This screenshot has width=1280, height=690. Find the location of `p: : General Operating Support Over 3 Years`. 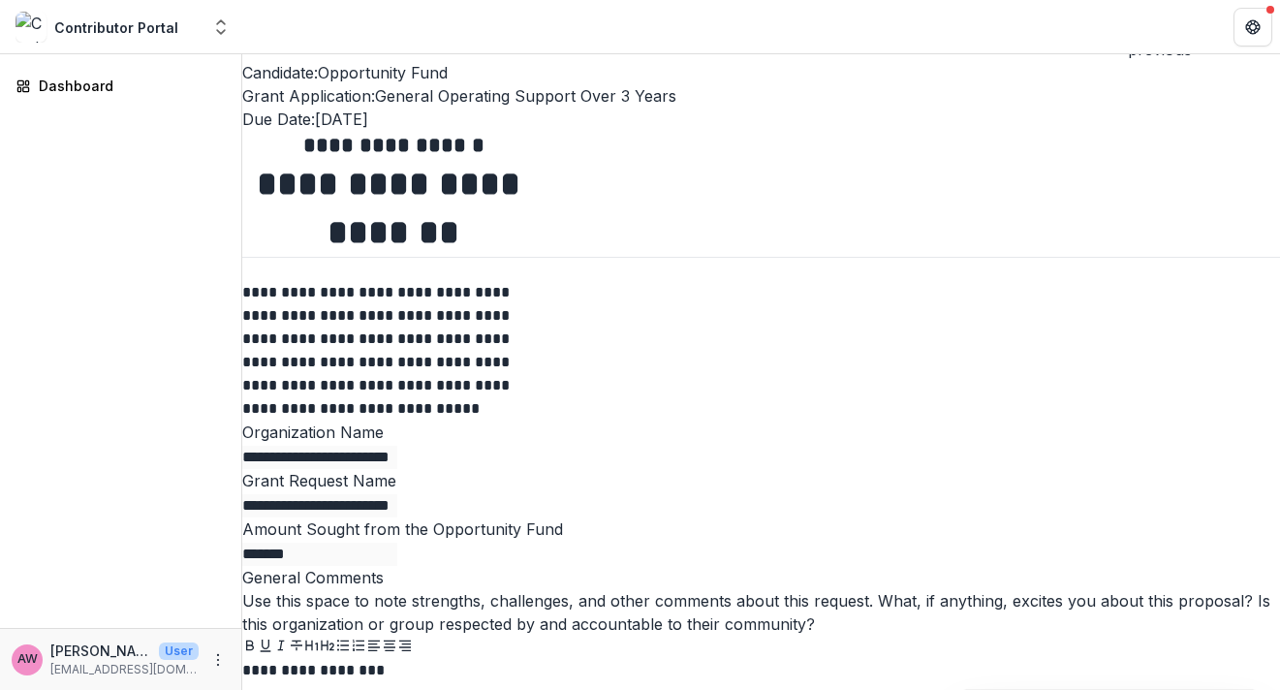

p: : General Operating Support Over 3 Years is located at coordinates (761, 96).